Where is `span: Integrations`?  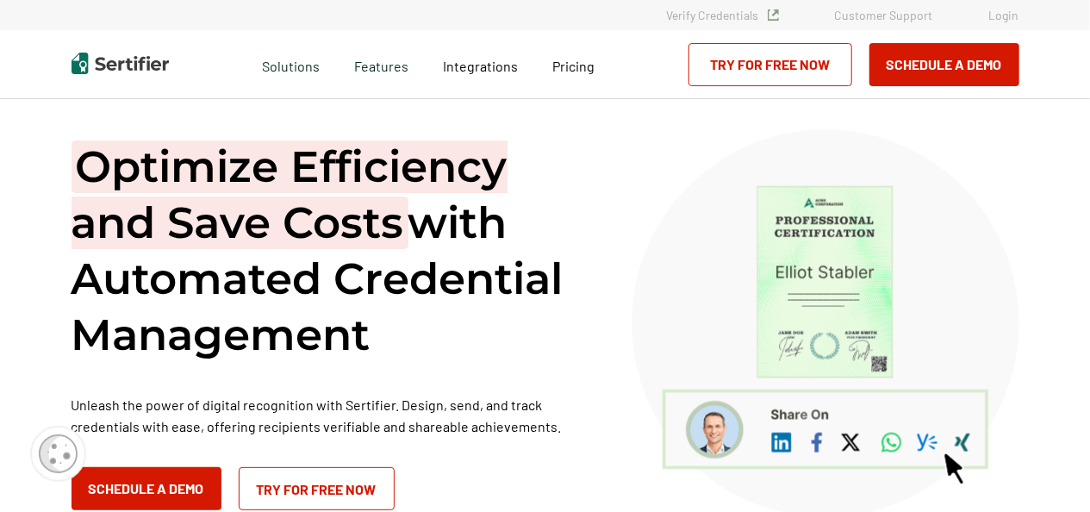
span: Integrations is located at coordinates (480, 65).